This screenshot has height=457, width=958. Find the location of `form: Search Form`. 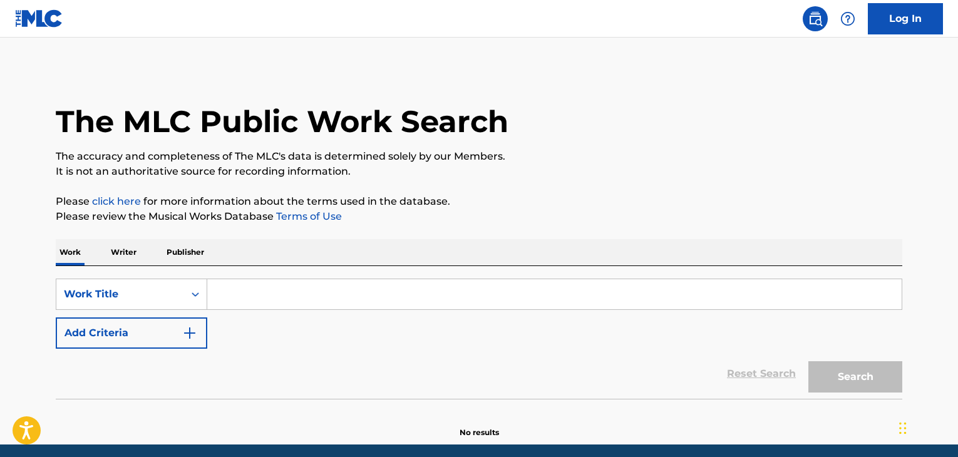

form: Search Form is located at coordinates (479, 339).